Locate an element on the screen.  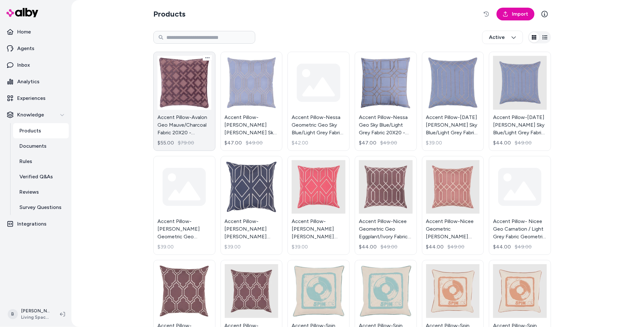
p: Reviews is located at coordinates (29, 192).